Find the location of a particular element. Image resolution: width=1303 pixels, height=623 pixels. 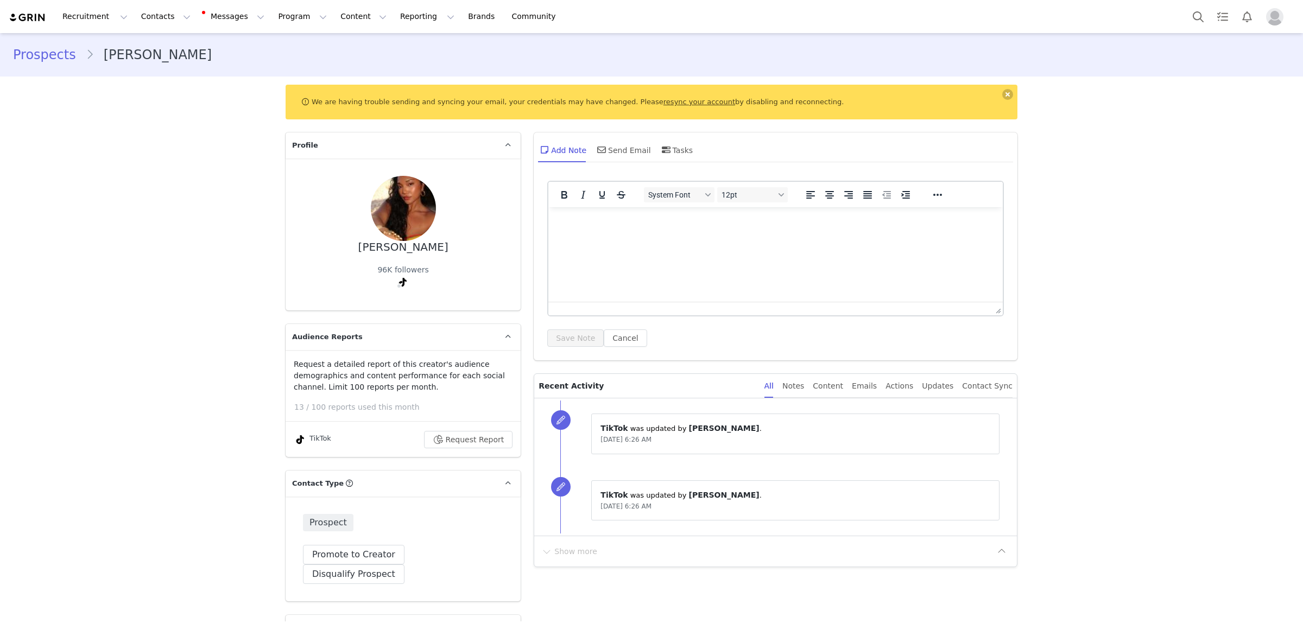

span: Contact Type is located at coordinates (318, 484).